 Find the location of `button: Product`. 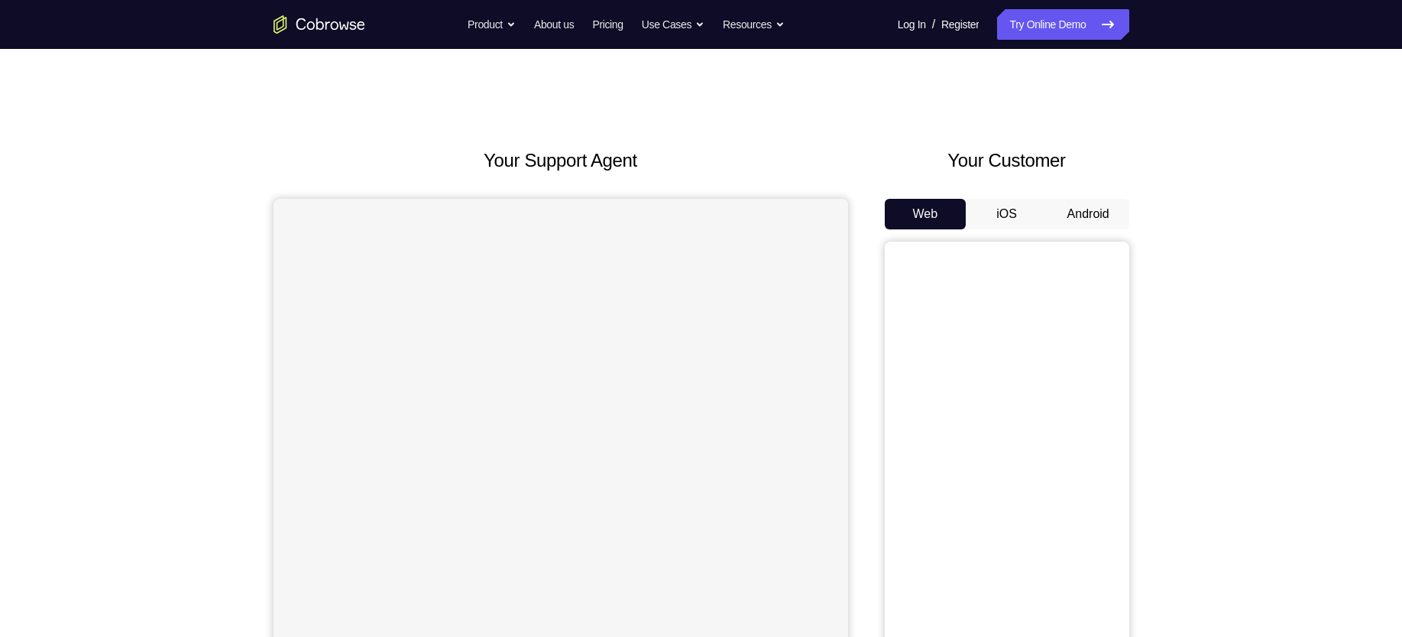

button: Product is located at coordinates (491, 24).